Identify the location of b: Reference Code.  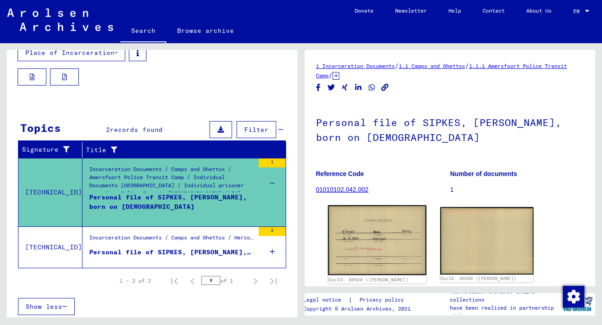
(340, 174).